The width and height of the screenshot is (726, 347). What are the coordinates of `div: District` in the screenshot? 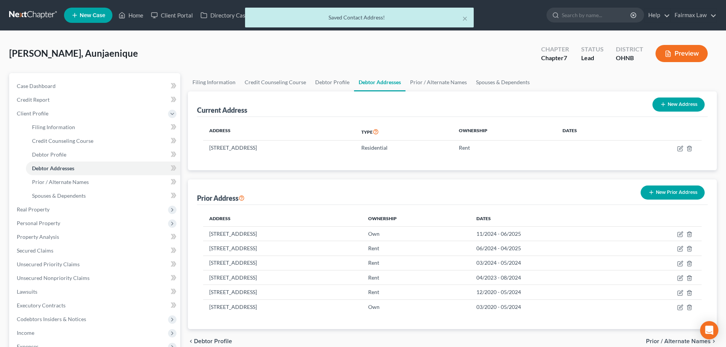 It's located at (629, 49).